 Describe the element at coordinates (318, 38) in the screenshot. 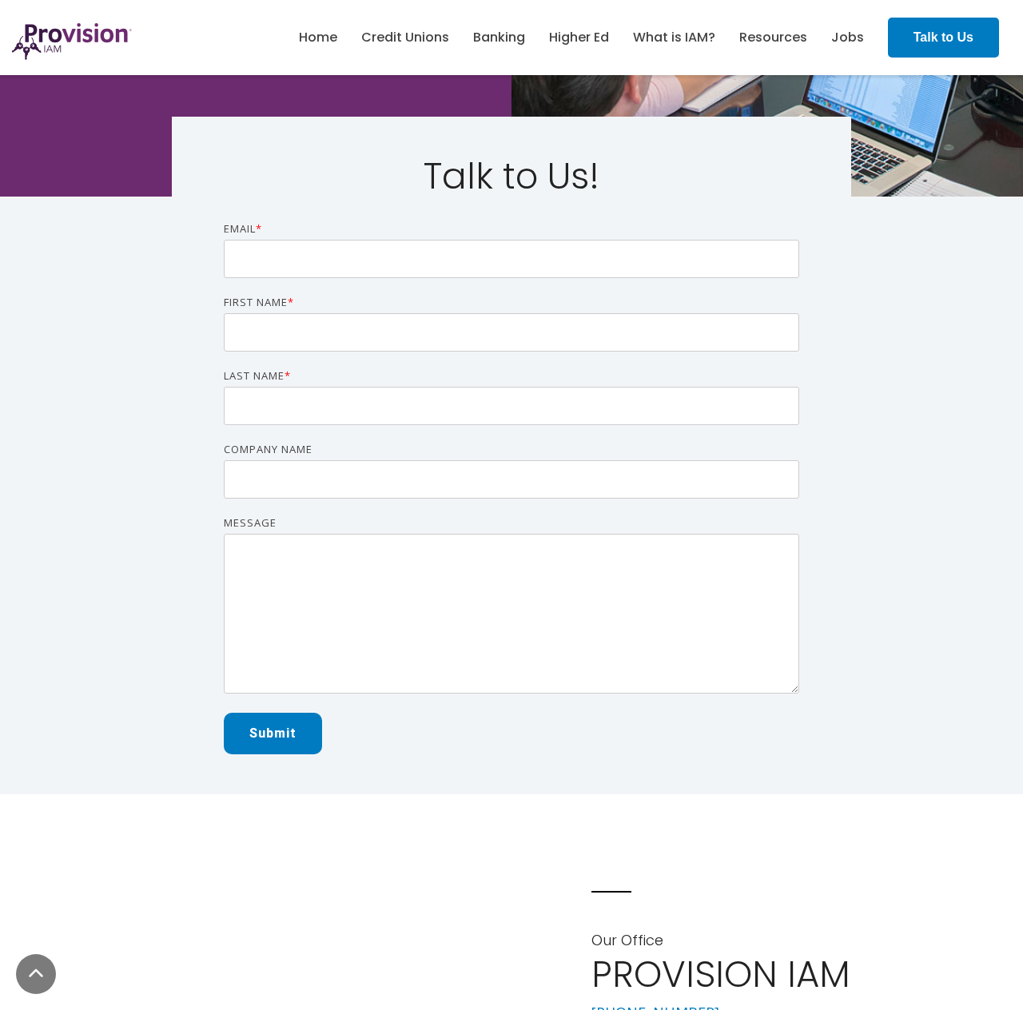

I see `a: Home` at that location.